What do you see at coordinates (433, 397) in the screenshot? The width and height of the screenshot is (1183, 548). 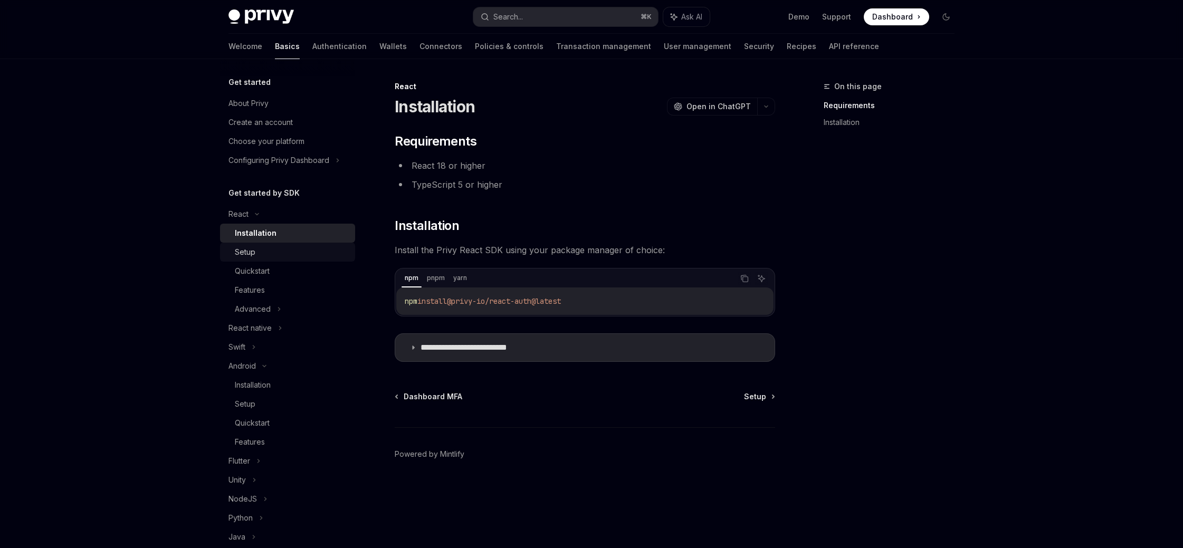 I see `span: Dashboard MFA` at bounding box center [433, 397].